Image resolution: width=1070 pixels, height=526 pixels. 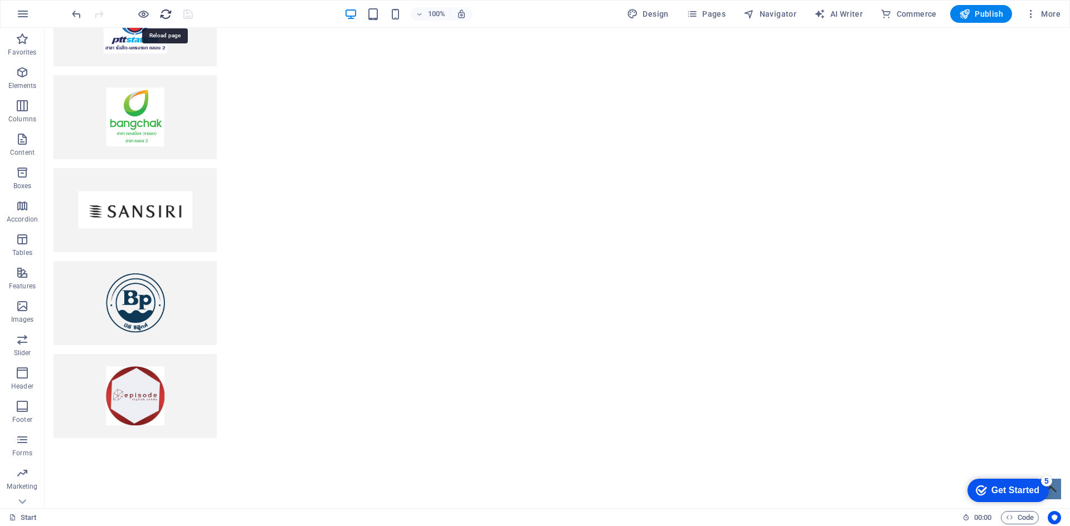 I want to click on button: Click here to leave preview mode and continue editing, so click(x=143, y=14).